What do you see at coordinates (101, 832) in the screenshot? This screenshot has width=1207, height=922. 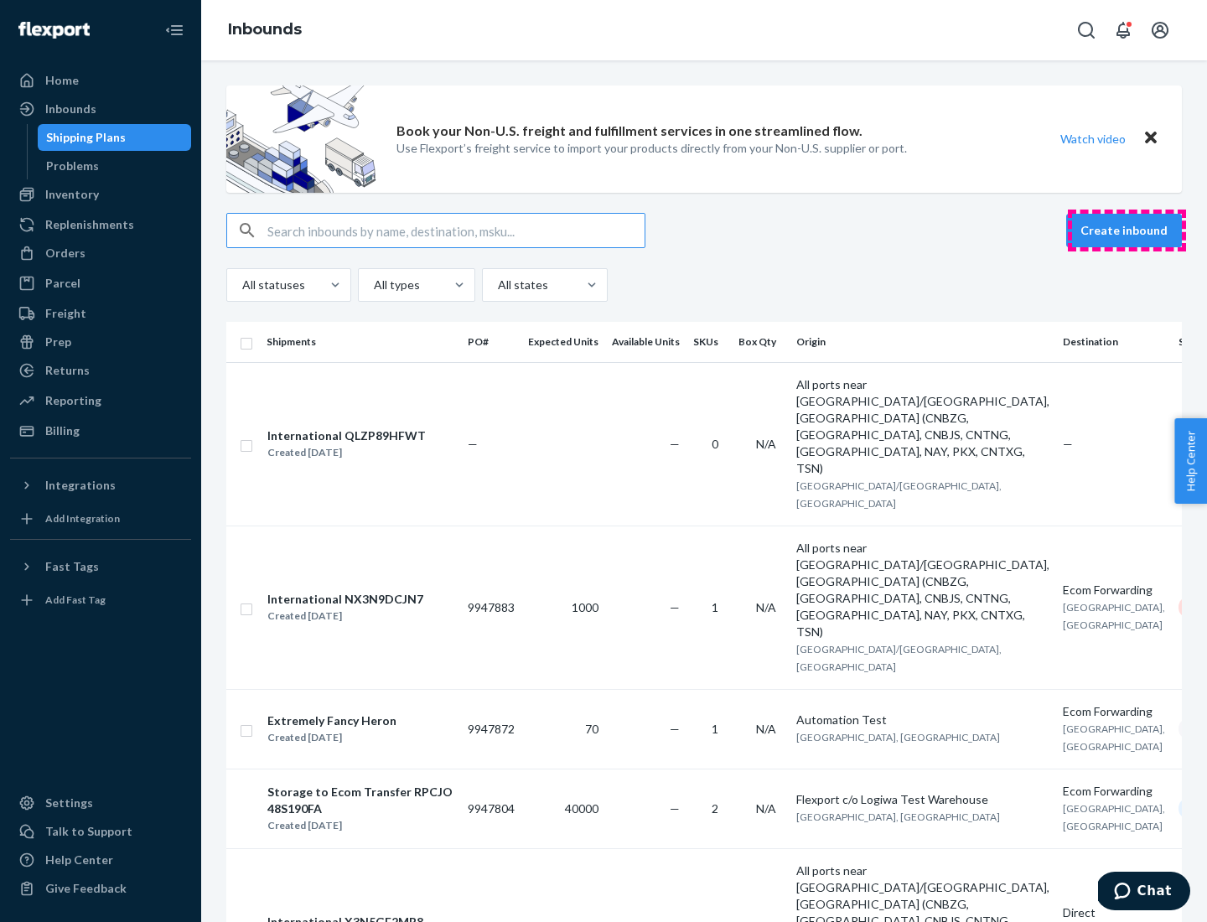 I see `button: Talk to Support` at bounding box center [101, 832].